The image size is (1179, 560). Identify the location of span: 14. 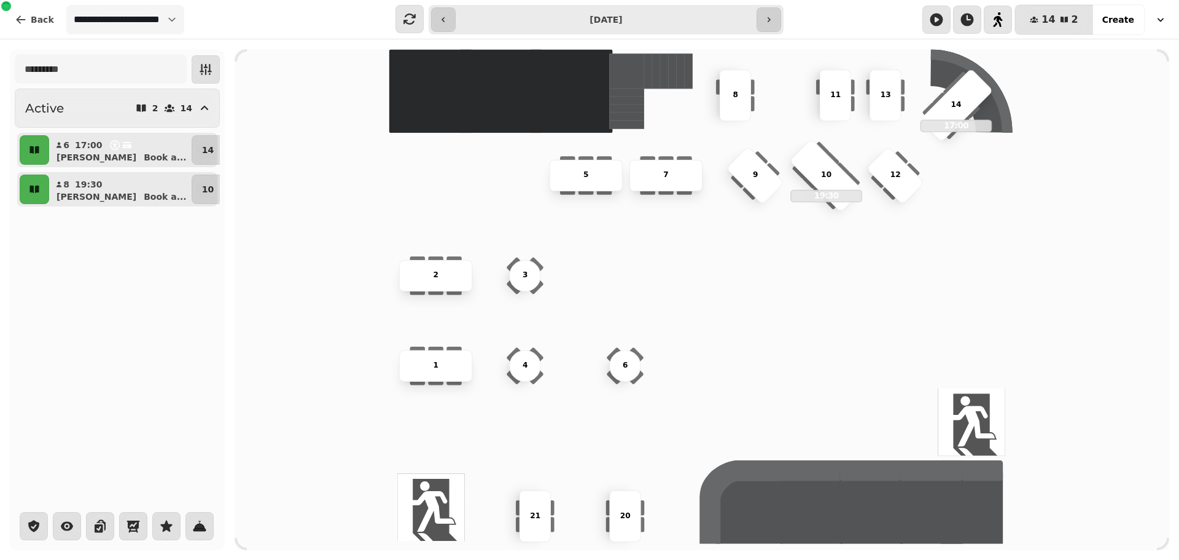
(1048, 20).